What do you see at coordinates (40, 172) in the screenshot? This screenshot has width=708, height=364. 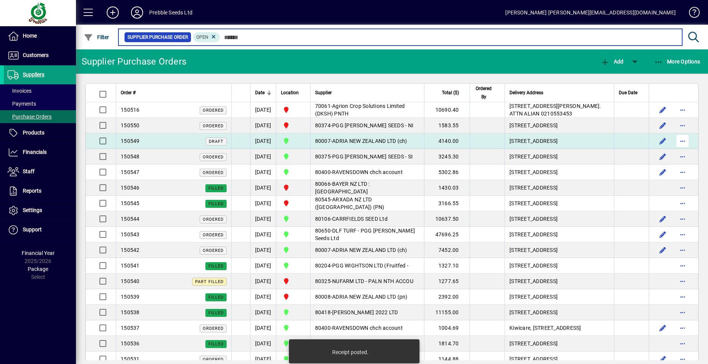 I see `a: Staff` at bounding box center [40, 172].